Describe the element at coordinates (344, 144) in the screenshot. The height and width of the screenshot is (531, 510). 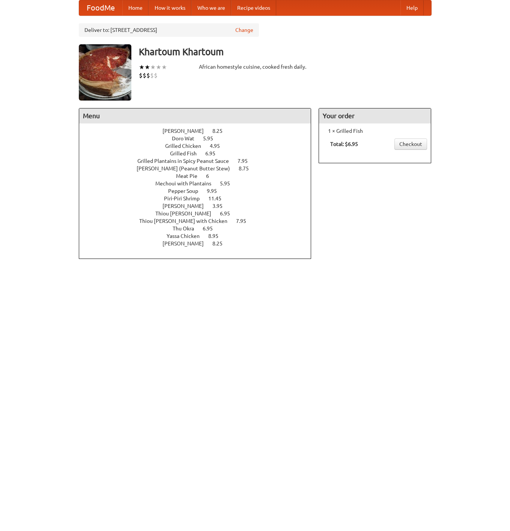
I see `b: Total: $6.95` at that location.